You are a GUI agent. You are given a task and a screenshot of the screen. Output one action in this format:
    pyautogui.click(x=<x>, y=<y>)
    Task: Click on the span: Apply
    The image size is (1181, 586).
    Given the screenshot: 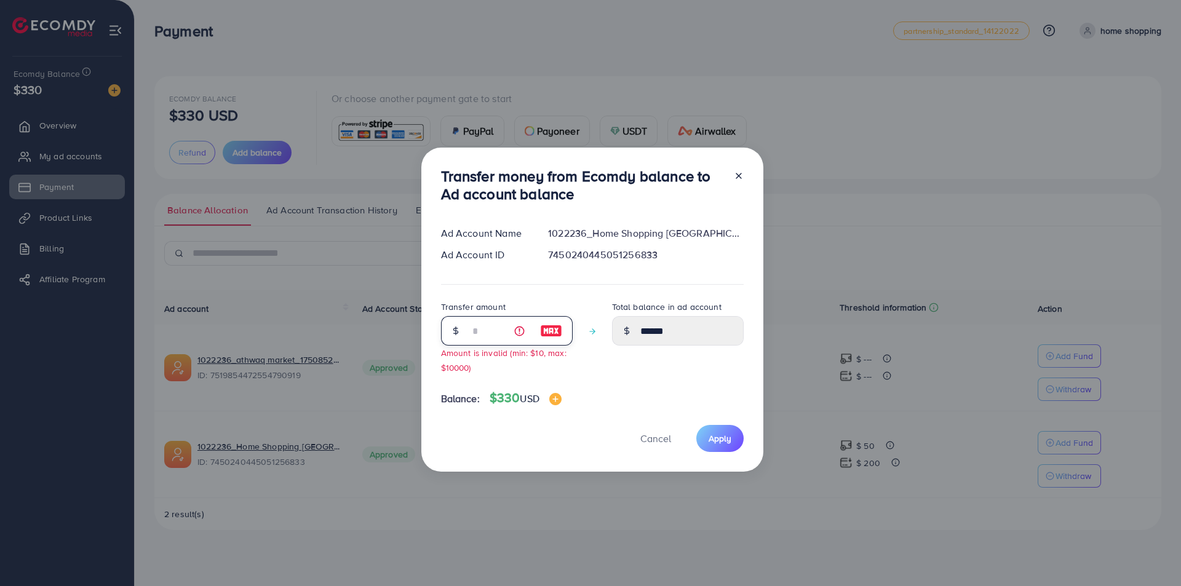 What is the action you would take?
    pyautogui.click(x=720, y=439)
    